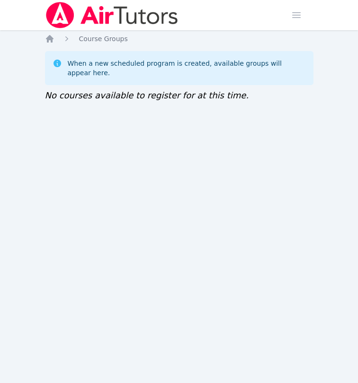 The image size is (358, 383). Describe the element at coordinates (147, 95) in the screenshot. I see `span: No courses available to register for at this time.` at that location.